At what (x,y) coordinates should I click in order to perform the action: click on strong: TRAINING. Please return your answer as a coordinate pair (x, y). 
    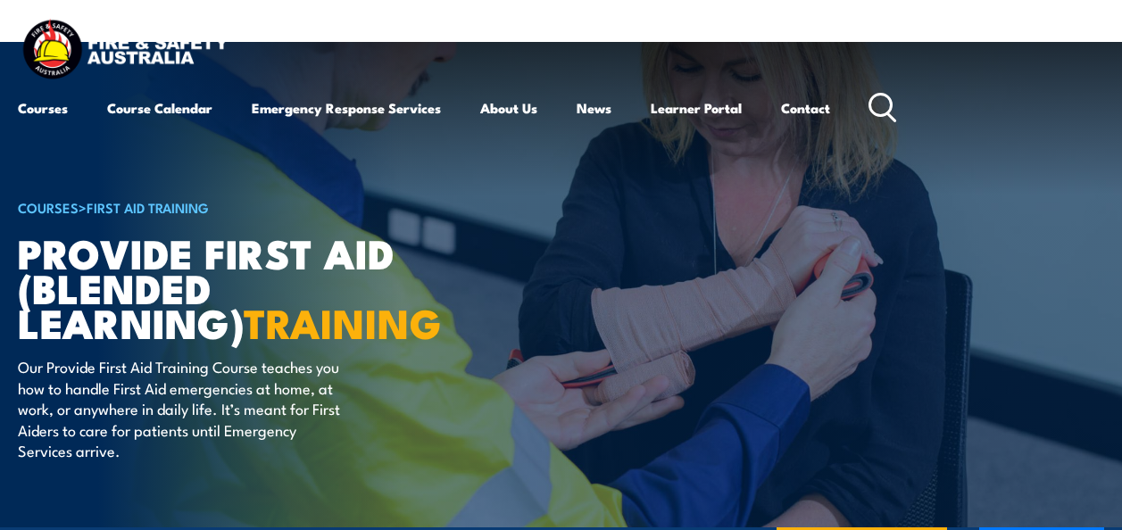
    Looking at the image, I should click on (343, 321).